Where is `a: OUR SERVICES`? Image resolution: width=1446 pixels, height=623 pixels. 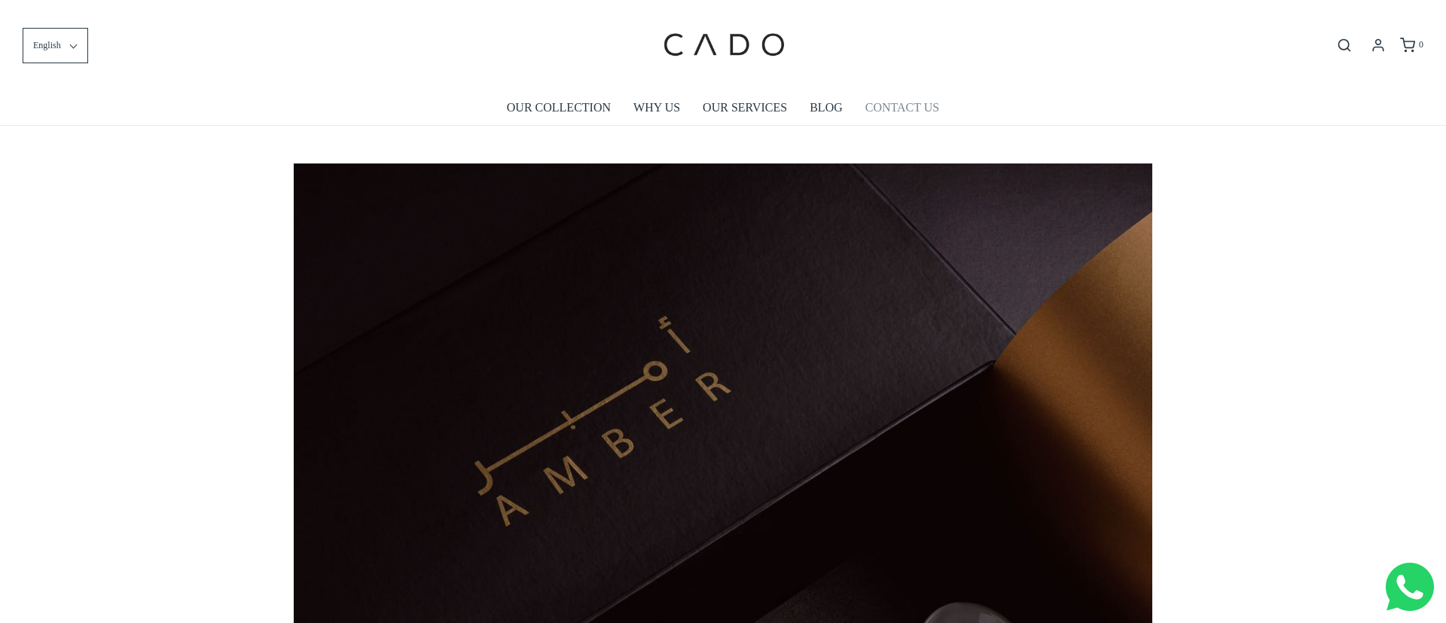 a: OUR SERVICES is located at coordinates (745, 108).